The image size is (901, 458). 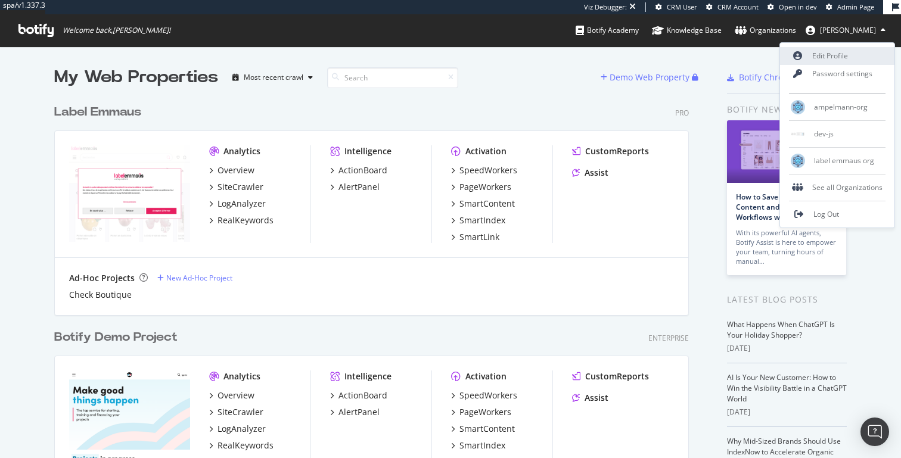 I want to click on img: Label Emmaus, so click(x=129, y=194).